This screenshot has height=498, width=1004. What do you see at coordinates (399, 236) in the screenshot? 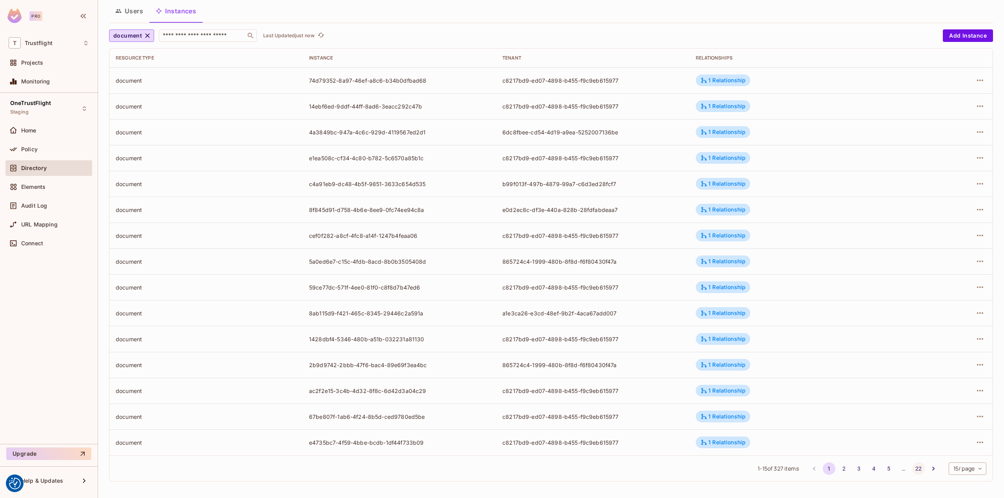
I see `div: cef0f282-a8cf-4fc8-a14f-1247b4feaa06` at bounding box center [399, 236].